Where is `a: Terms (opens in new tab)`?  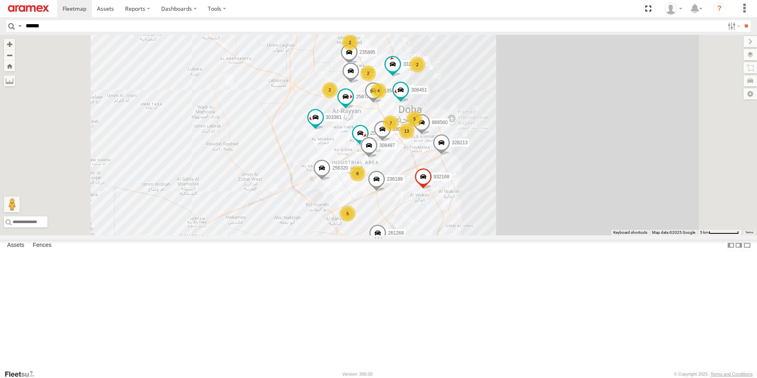 a: Terms (opens in new tab) is located at coordinates (749, 232).